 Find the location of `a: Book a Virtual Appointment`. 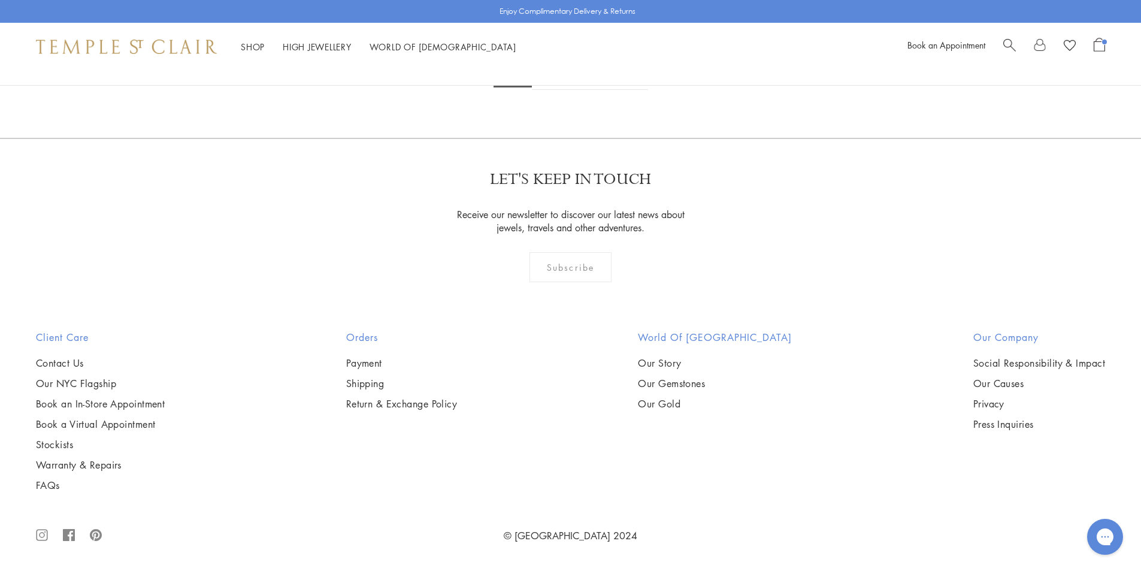

a: Book a Virtual Appointment is located at coordinates (100, 424).